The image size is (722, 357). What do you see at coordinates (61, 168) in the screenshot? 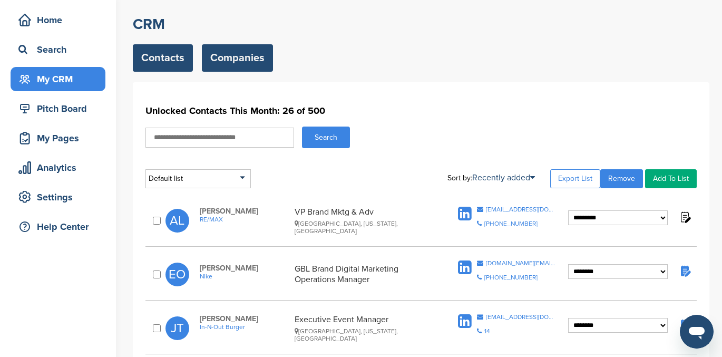
I see `div: Analytics` at bounding box center [61, 168].